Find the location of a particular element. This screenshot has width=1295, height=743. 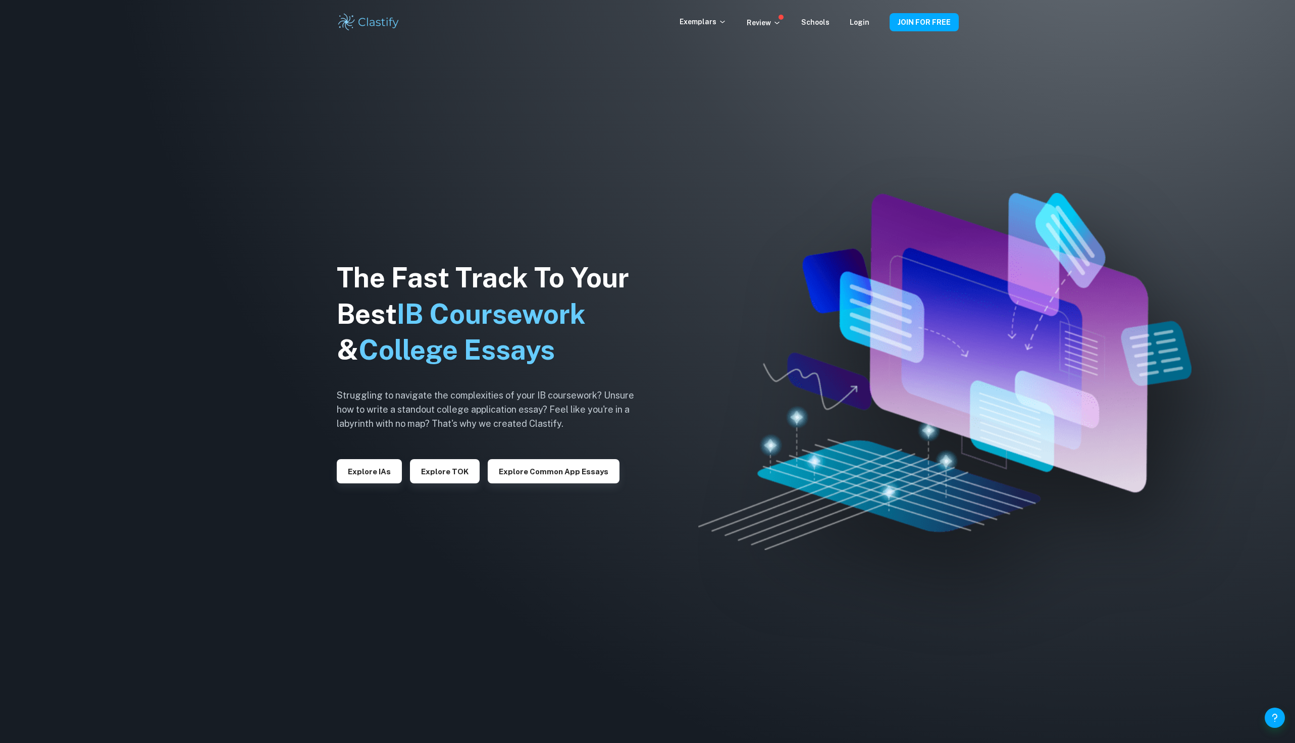

p: Review is located at coordinates (764, 23).